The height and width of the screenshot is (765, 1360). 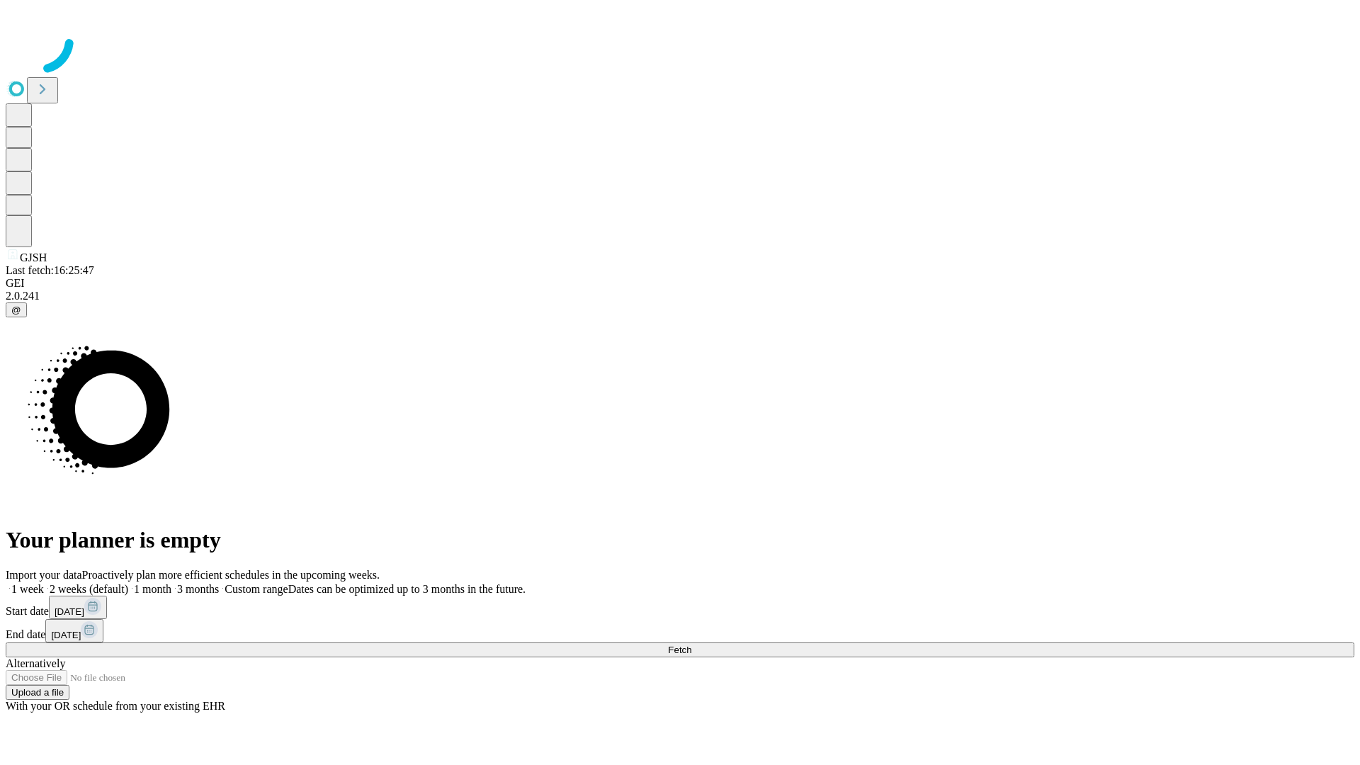 I want to click on span: 1 week, so click(x=28, y=589).